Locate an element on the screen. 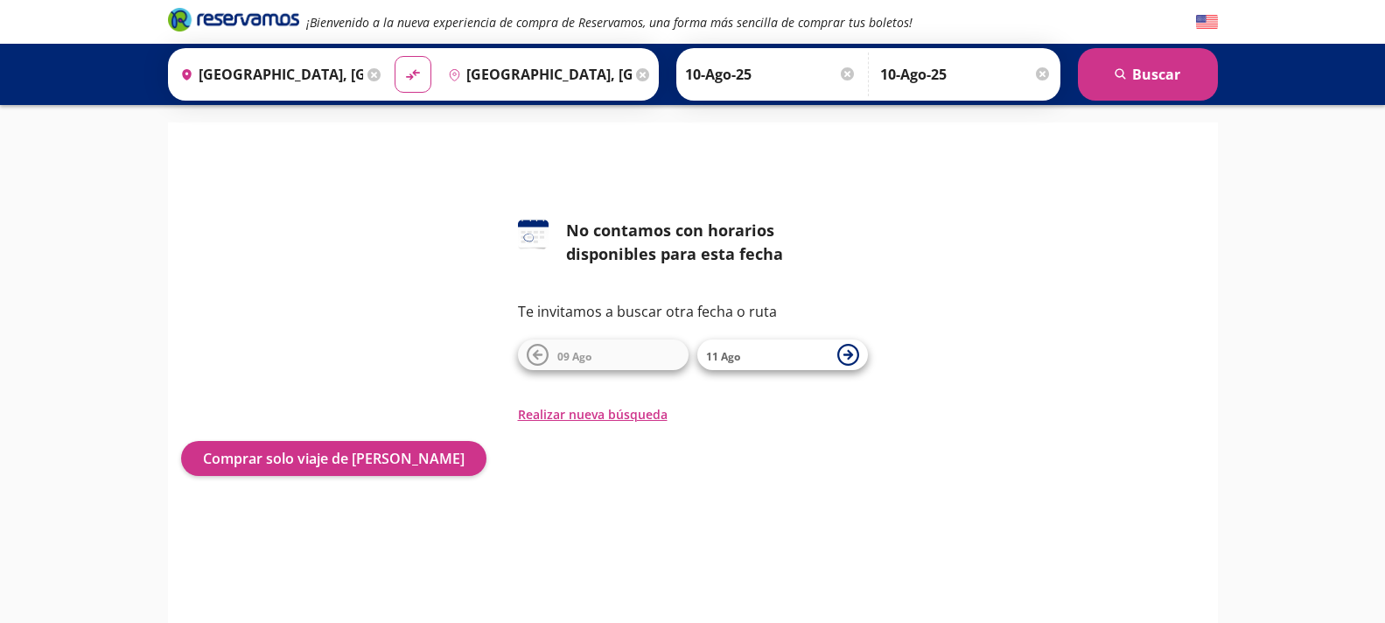 This screenshot has height=623, width=1385. button: 09 Ago is located at coordinates (603, 354).